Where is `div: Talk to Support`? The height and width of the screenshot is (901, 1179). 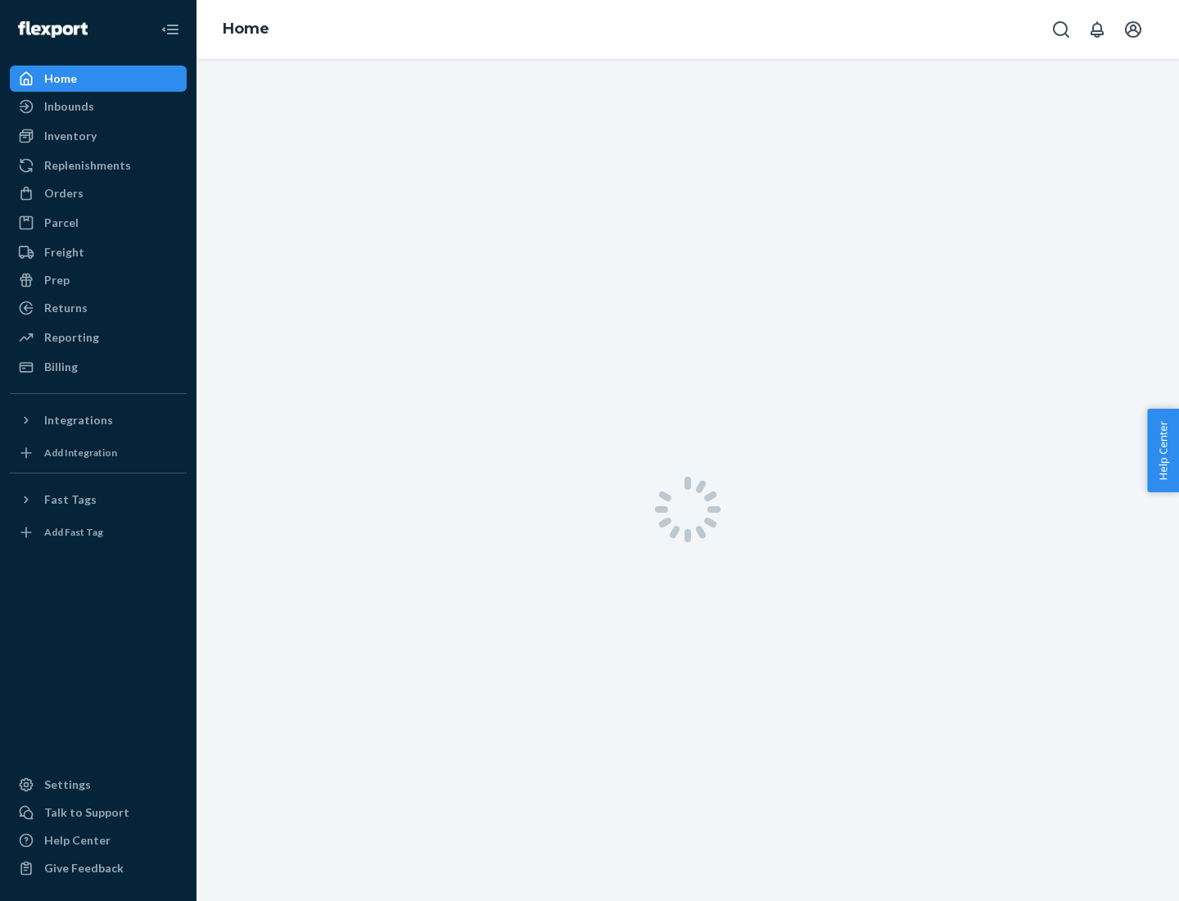
div: Talk to Support is located at coordinates (87, 812).